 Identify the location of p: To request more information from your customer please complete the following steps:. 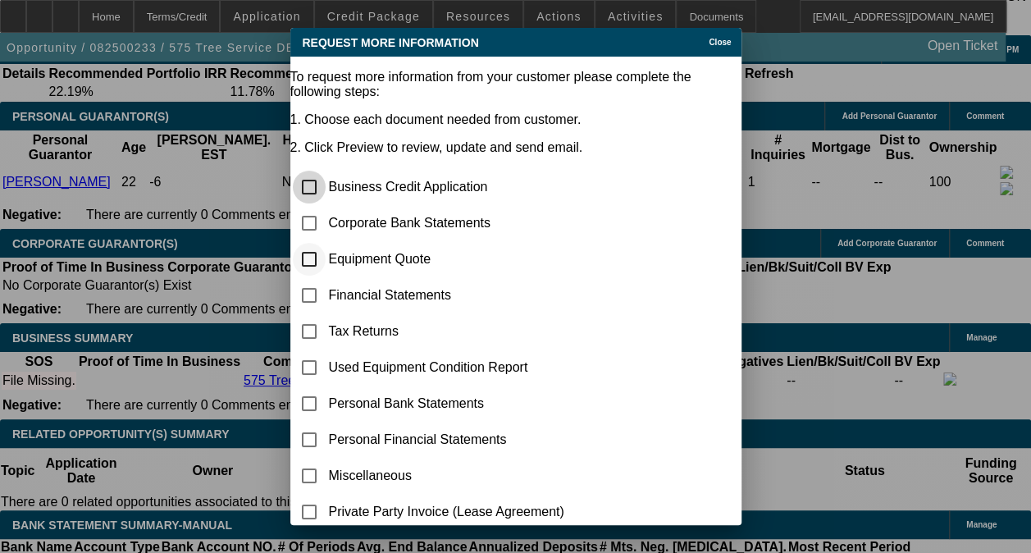
(516, 84).